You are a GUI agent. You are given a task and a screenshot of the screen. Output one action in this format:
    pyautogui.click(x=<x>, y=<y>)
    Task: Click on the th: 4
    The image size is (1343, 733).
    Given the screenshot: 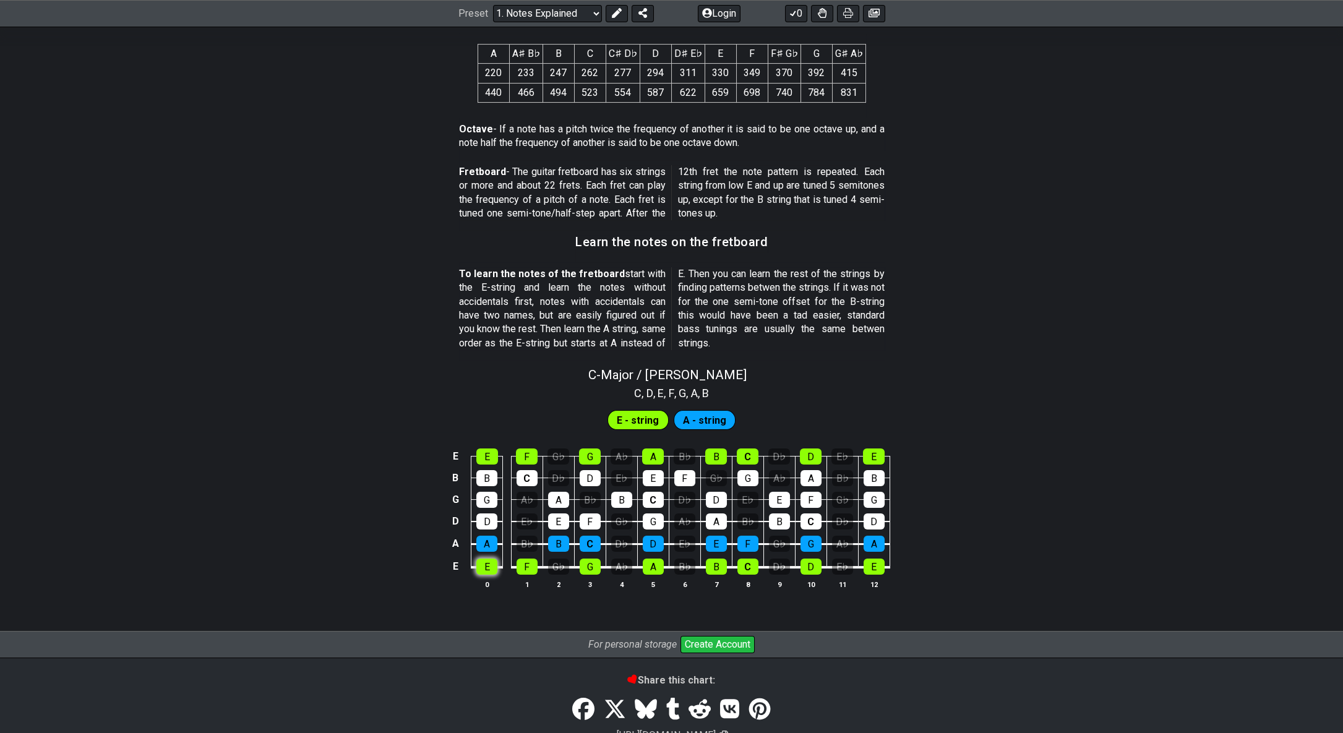 What is the action you would take?
    pyautogui.click(x=621, y=584)
    